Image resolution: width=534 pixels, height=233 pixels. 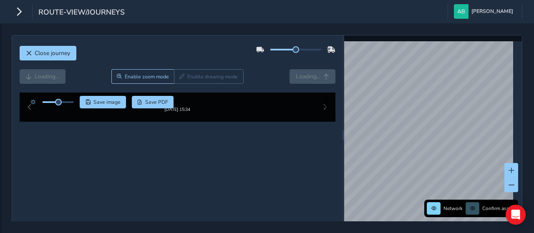 What do you see at coordinates (147, 77) in the screenshot?
I see `span: Enable zoom mode` at bounding box center [147, 77].